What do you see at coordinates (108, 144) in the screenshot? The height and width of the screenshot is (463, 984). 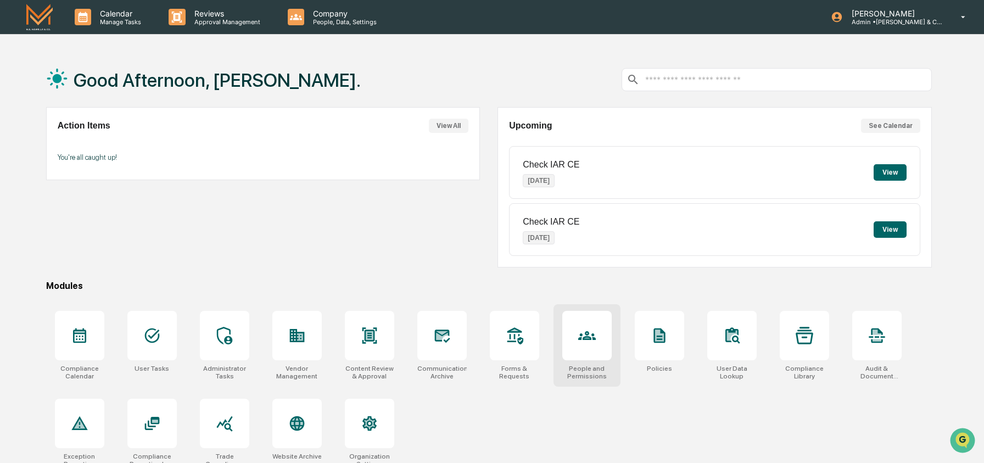 I see `a: 🗄️Attestations` at bounding box center [108, 144].